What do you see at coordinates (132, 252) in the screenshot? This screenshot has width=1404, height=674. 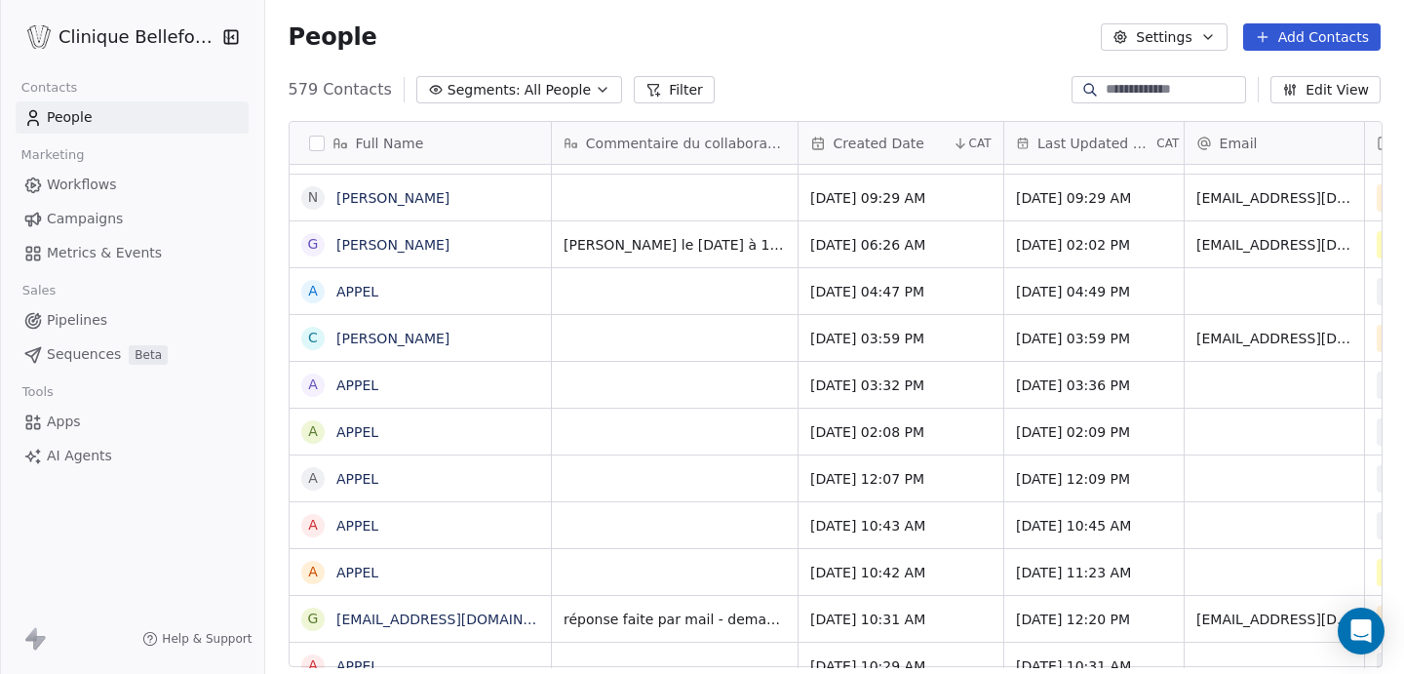 I see `a: Metrics & Events` at bounding box center [132, 252].